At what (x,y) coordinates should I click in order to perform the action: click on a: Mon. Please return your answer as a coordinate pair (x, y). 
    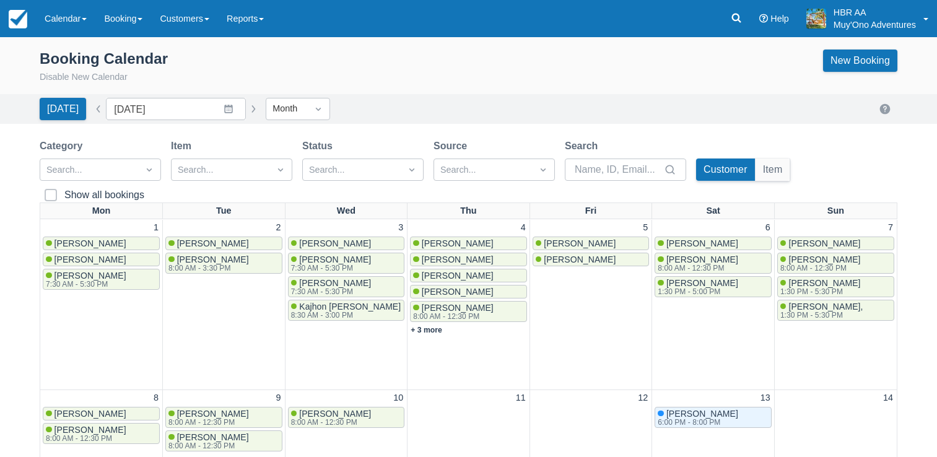
    Looking at the image, I should click on (102, 211).